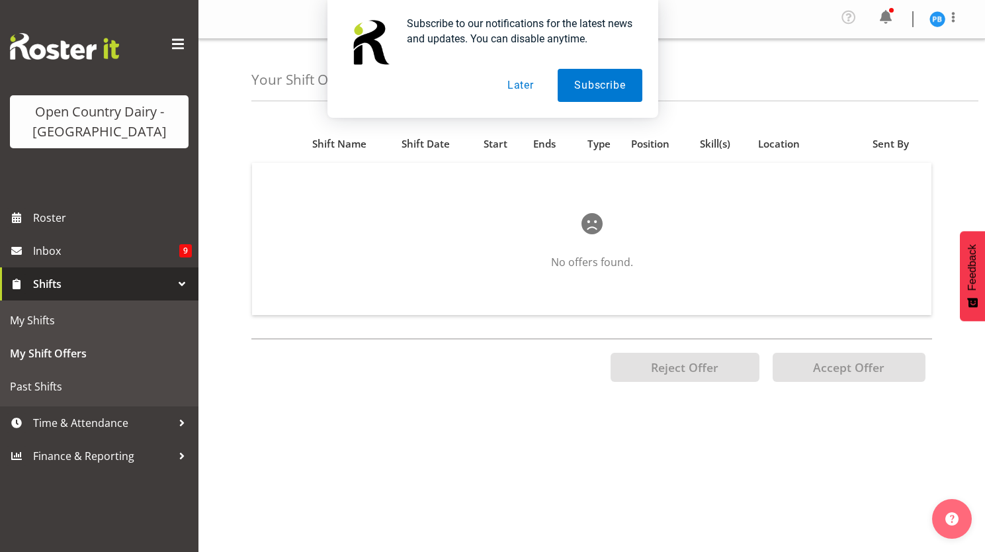 The image size is (985, 552). What do you see at coordinates (550, 144) in the screenshot?
I see `div: Ends` at bounding box center [550, 144].